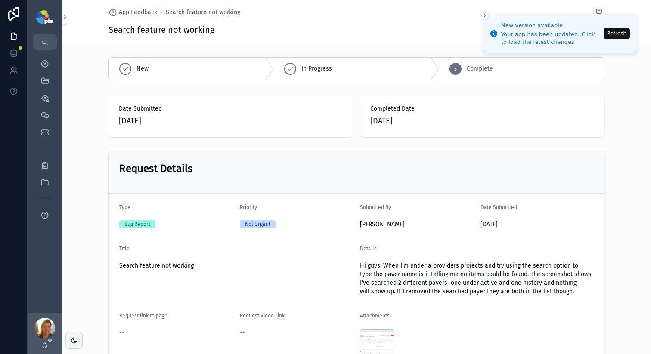 The width and height of the screenshot is (651, 354). I want to click on div: Your app has been updated. Click to load the latest changes, so click(551, 38).